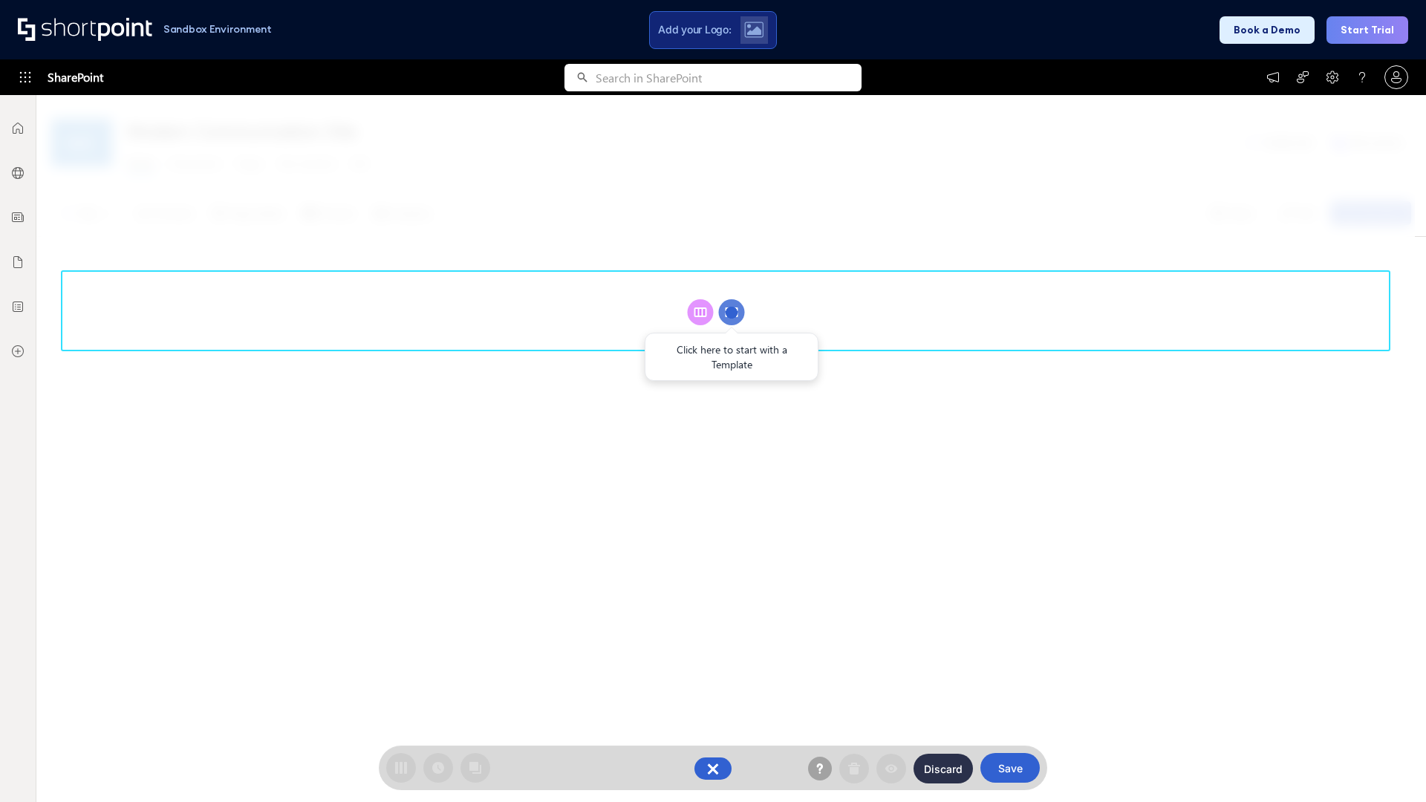 This screenshot has height=802, width=1426. Describe the element at coordinates (694, 30) in the screenshot. I see `span: Add your Logo:` at that location.